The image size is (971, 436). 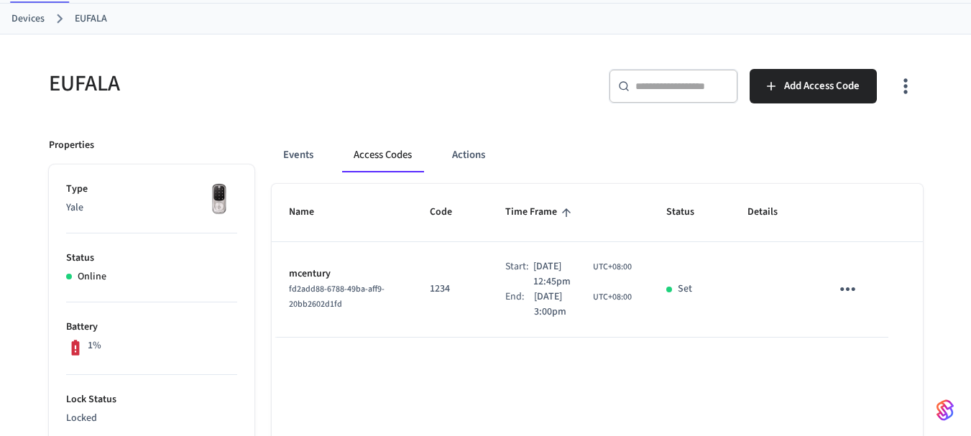 What do you see at coordinates (94, 346) in the screenshot?
I see `p: 1%` at bounding box center [94, 346].